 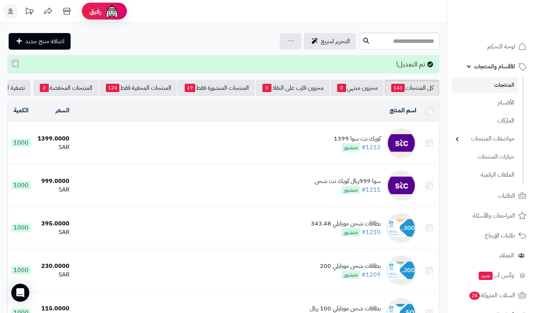 What do you see at coordinates (398, 88) in the screenshot?
I see `span: 143` at bounding box center [398, 88].